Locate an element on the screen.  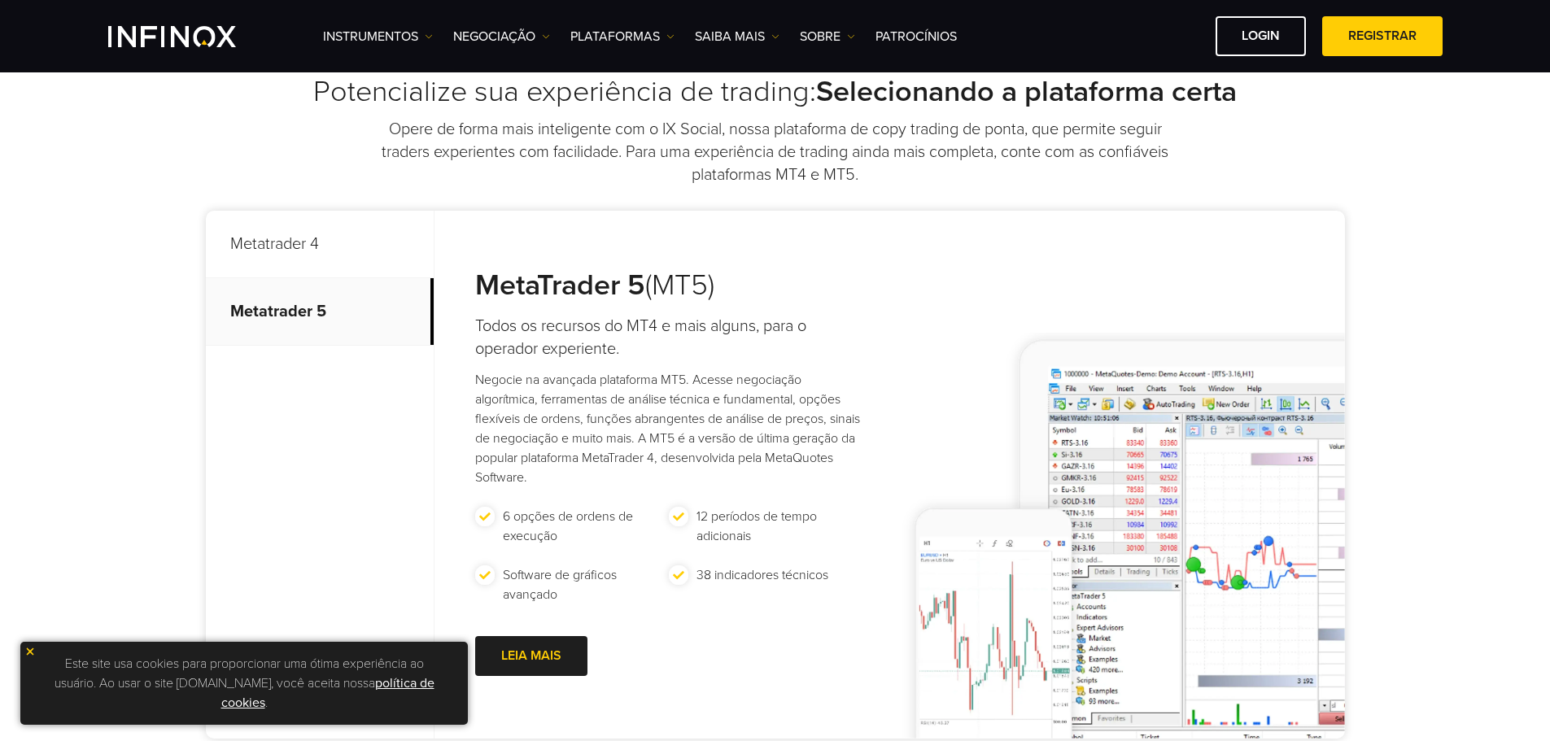
h3: (MT5) is located at coordinates (669, 286).